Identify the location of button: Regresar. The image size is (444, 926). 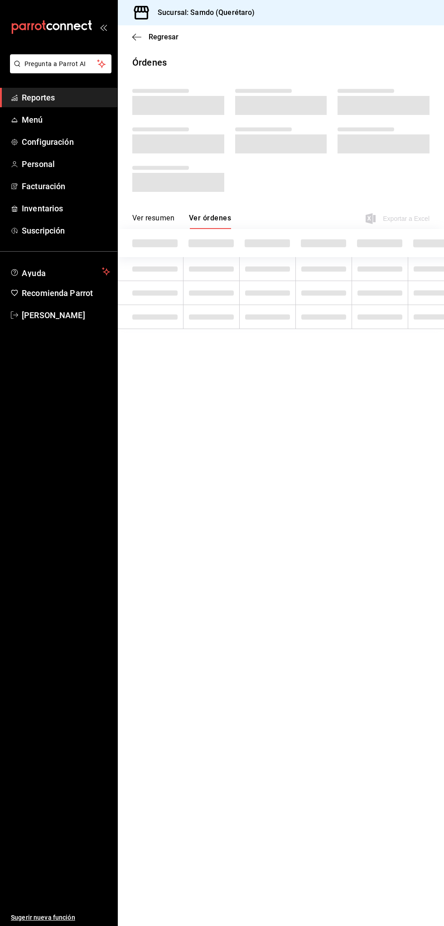
(155, 37).